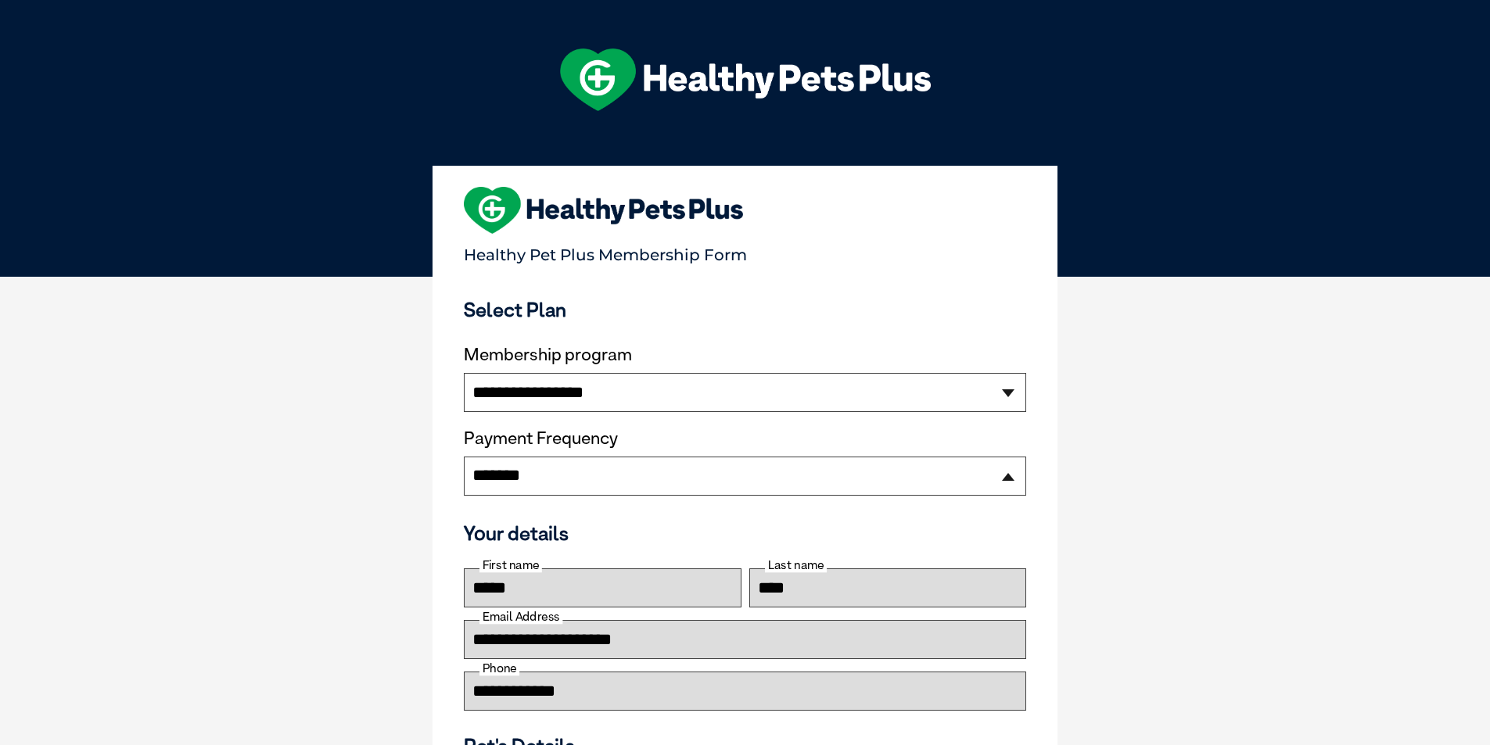 The width and height of the screenshot is (1490, 745). Describe the element at coordinates (745, 310) in the screenshot. I see `h3: Select Plan` at that location.